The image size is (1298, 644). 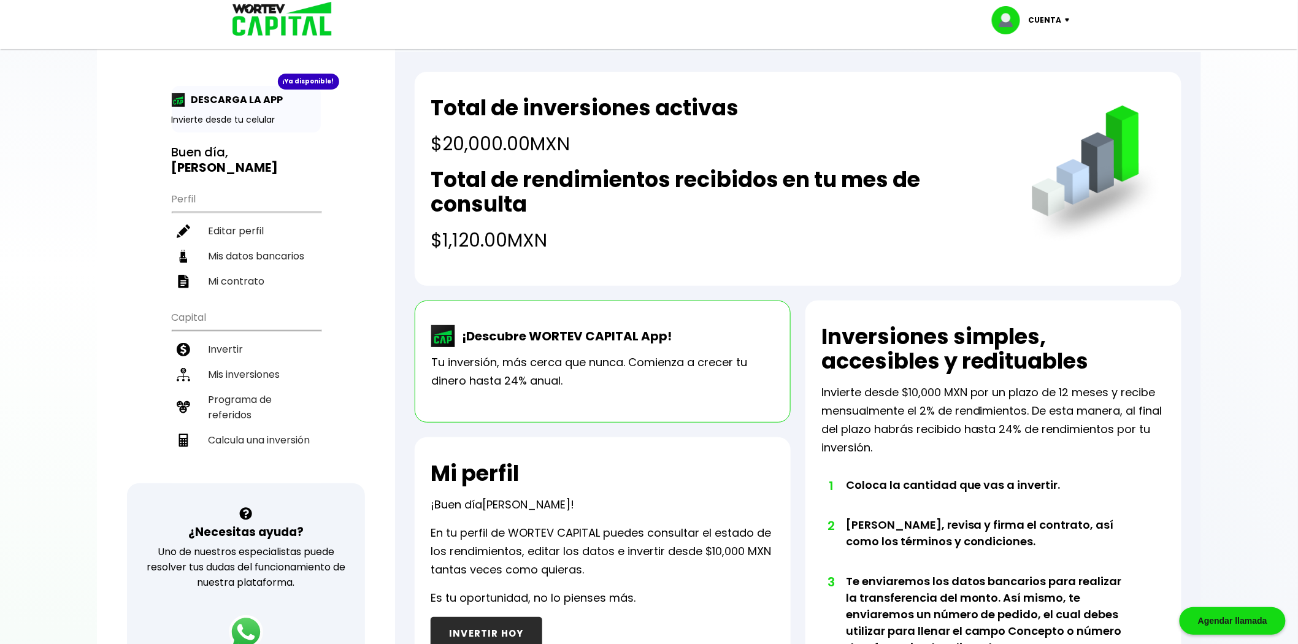 I want to click on img: inversiones-icon.6695dc30.svg, so click(x=183, y=375).